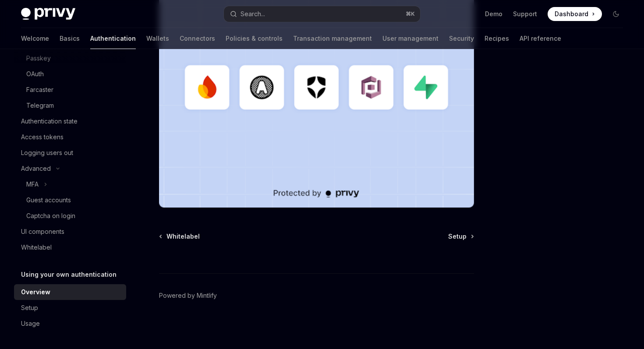 The image size is (644, 349). What do you see at coordinates (70, 232) in the screenshot?
I see `a: UI components` at bounding box center [70, 232].